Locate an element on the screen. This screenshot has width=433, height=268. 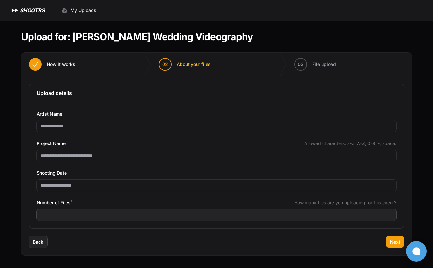
button: How it works is located at coordinates (52, 64).